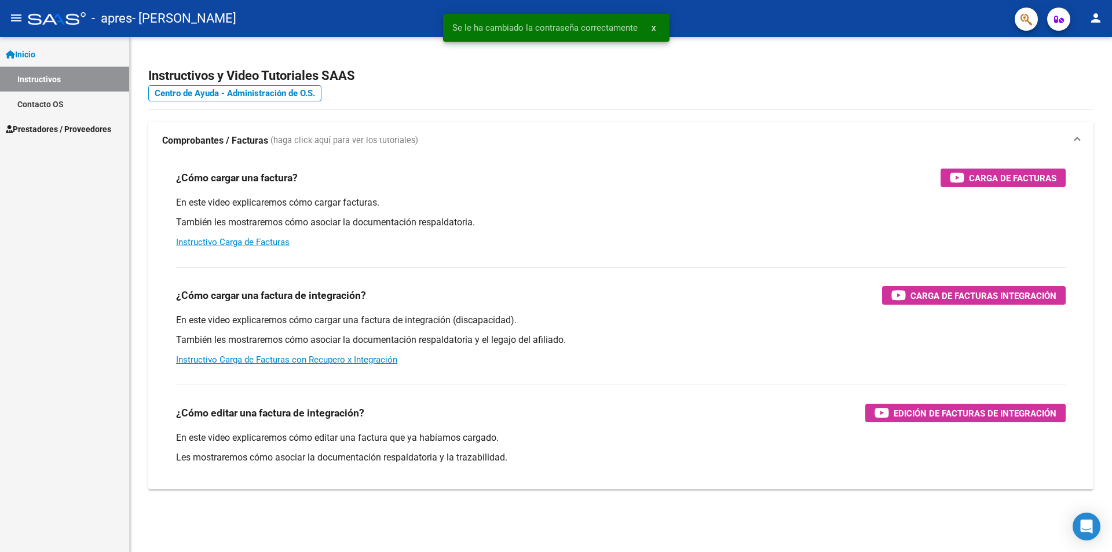 The width and height of the screenshot is (1112, 552). I want to click on a: Instructivo Carga de Facturas con Recupero x Integración, so click(287, 360).